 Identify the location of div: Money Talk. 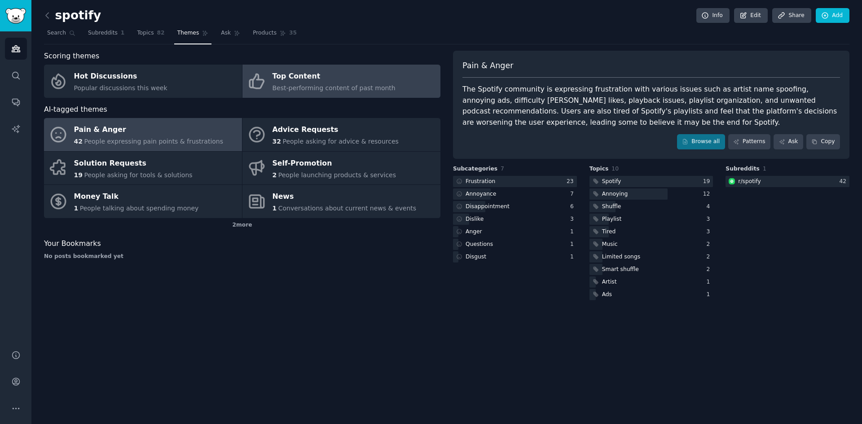
(136, 197).